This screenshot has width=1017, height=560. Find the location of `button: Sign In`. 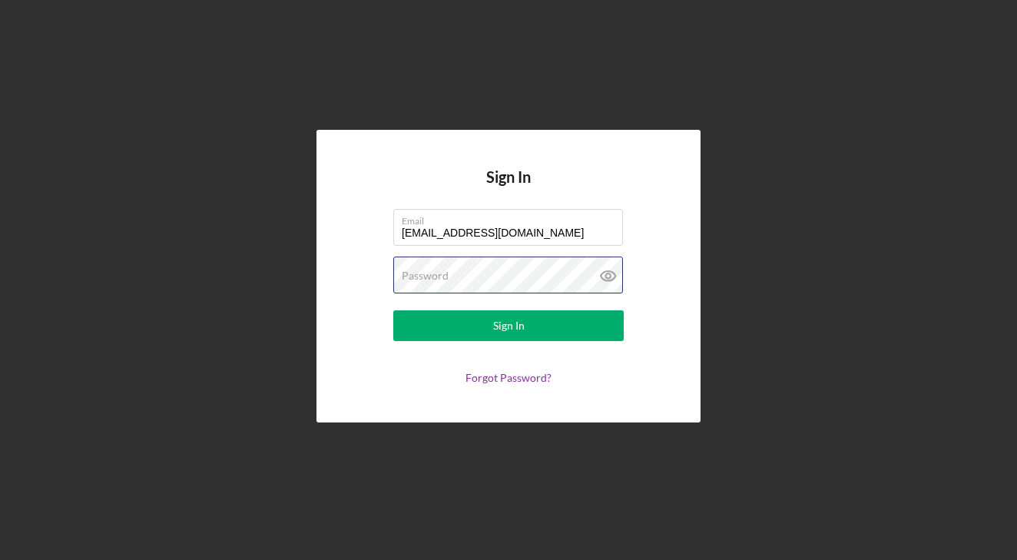

button: Sign In is located at coordinates (508, 326).